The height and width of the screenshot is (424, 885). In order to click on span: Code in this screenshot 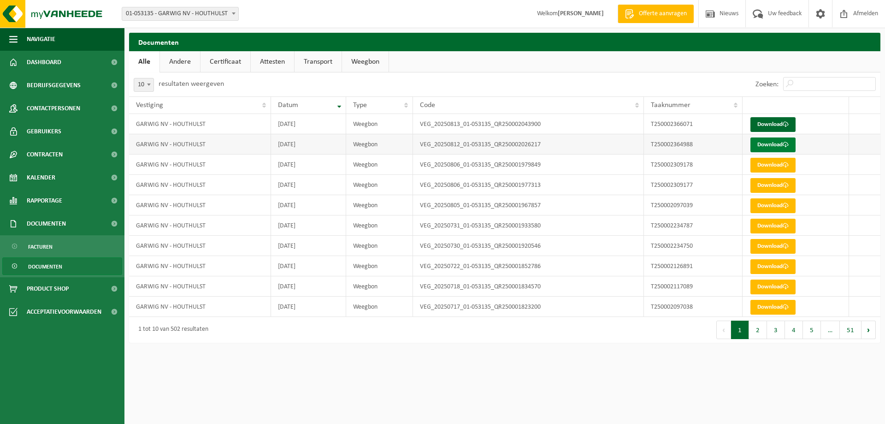, I will do `click(427, 105)`.